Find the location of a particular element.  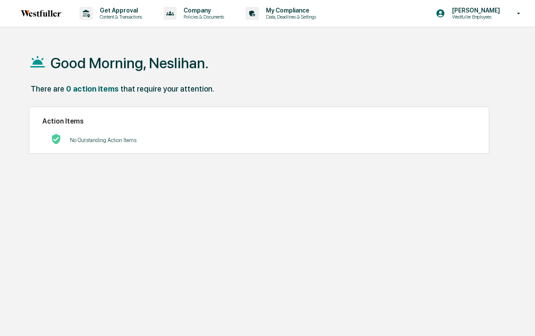

img: No Actions logo is located at coordinates (56, 139).